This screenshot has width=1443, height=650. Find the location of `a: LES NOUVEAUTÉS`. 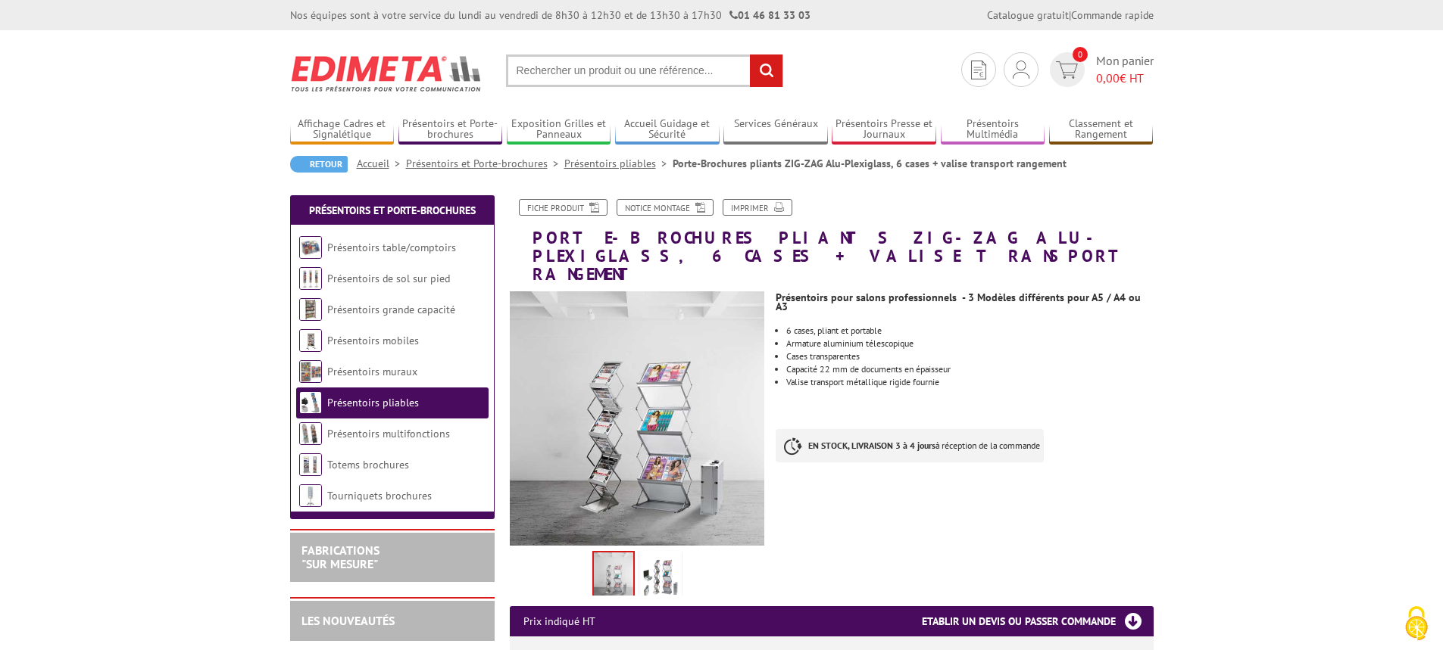

a: LES NOUVEAUTÉS is located at coordinates (348, 621).